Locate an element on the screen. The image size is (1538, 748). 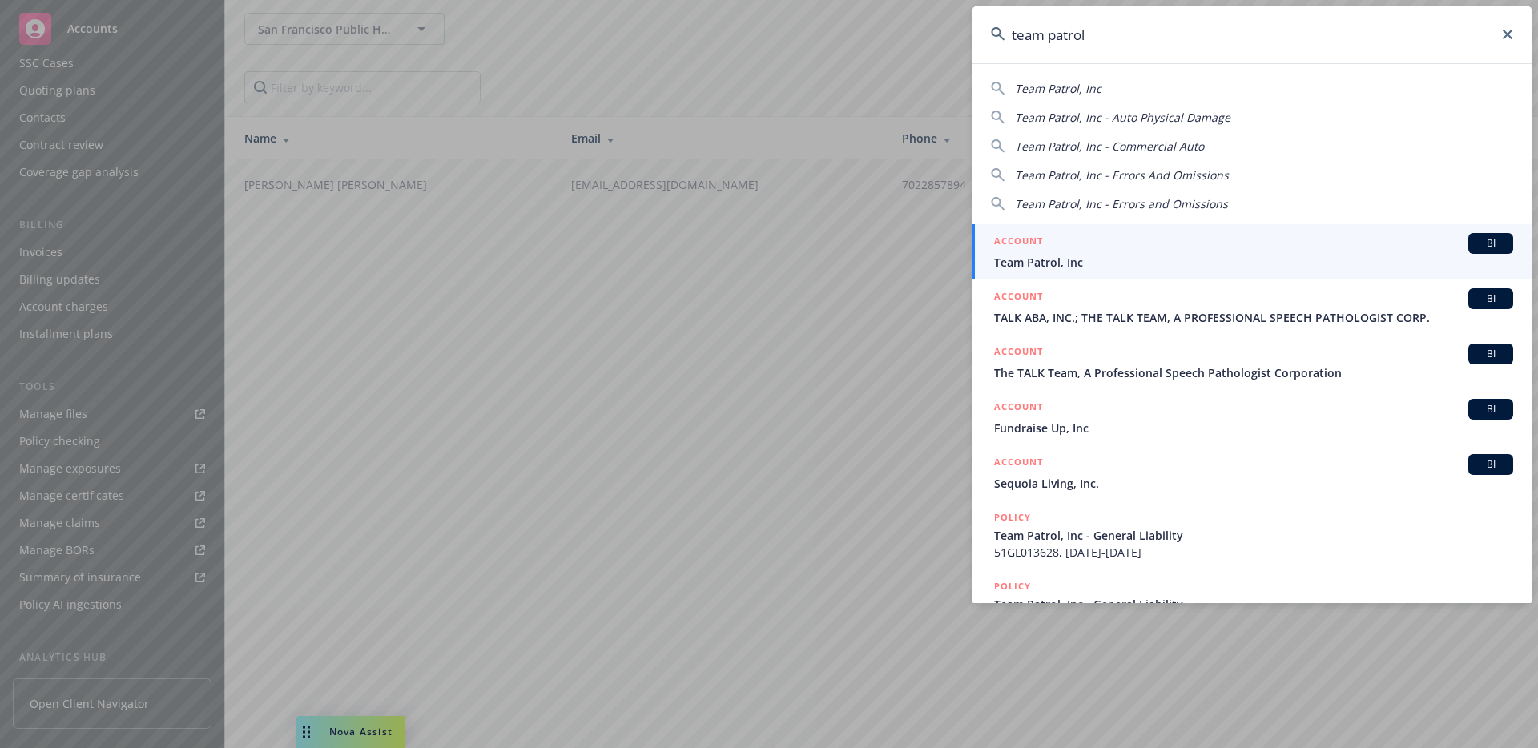
a: ACCOUNTBIThe TALK Team, A Professional Speech Pathologist Corporation is located at coordinates (1252, 362).